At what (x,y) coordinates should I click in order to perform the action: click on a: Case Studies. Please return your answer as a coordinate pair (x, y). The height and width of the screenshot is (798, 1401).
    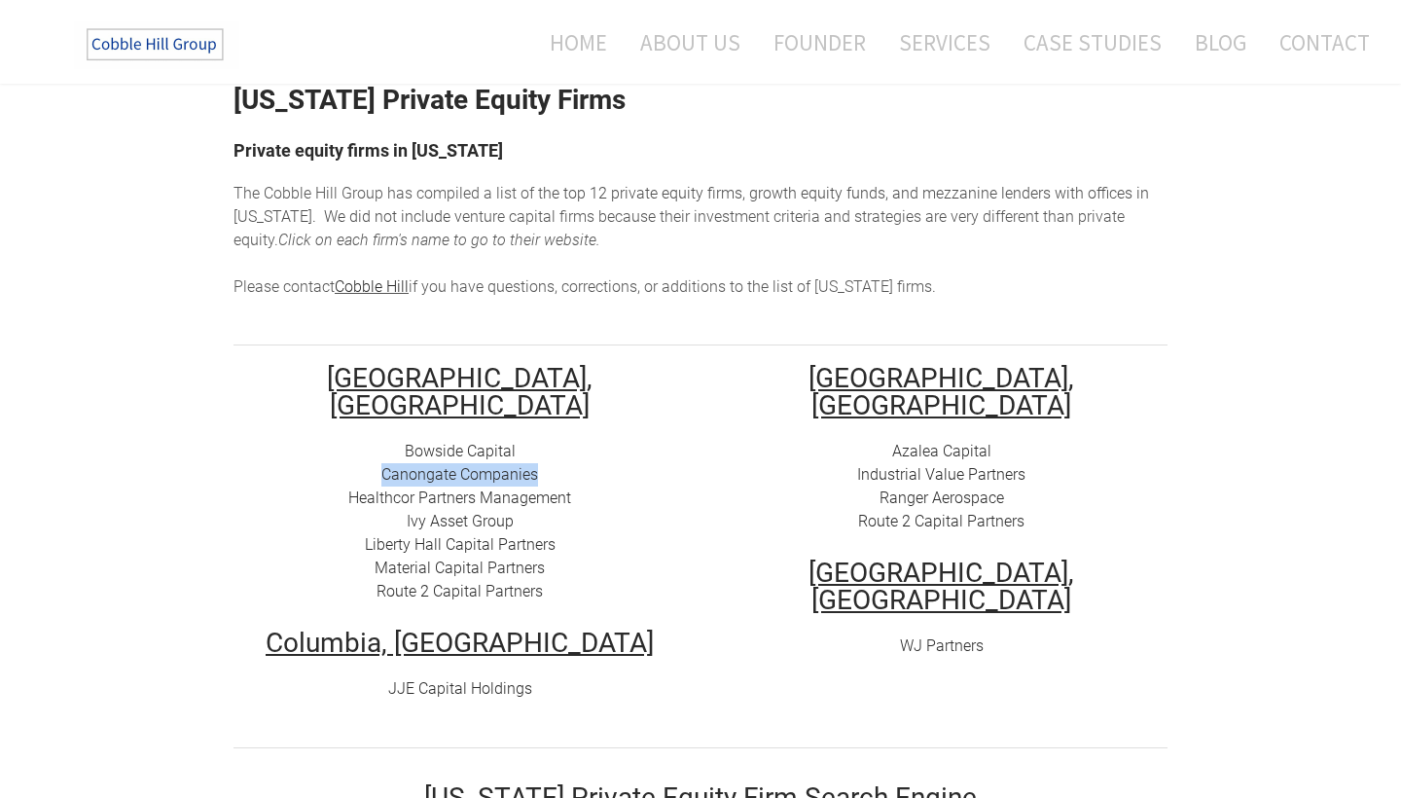
    Looking at the image, I should click on (1093, 42).